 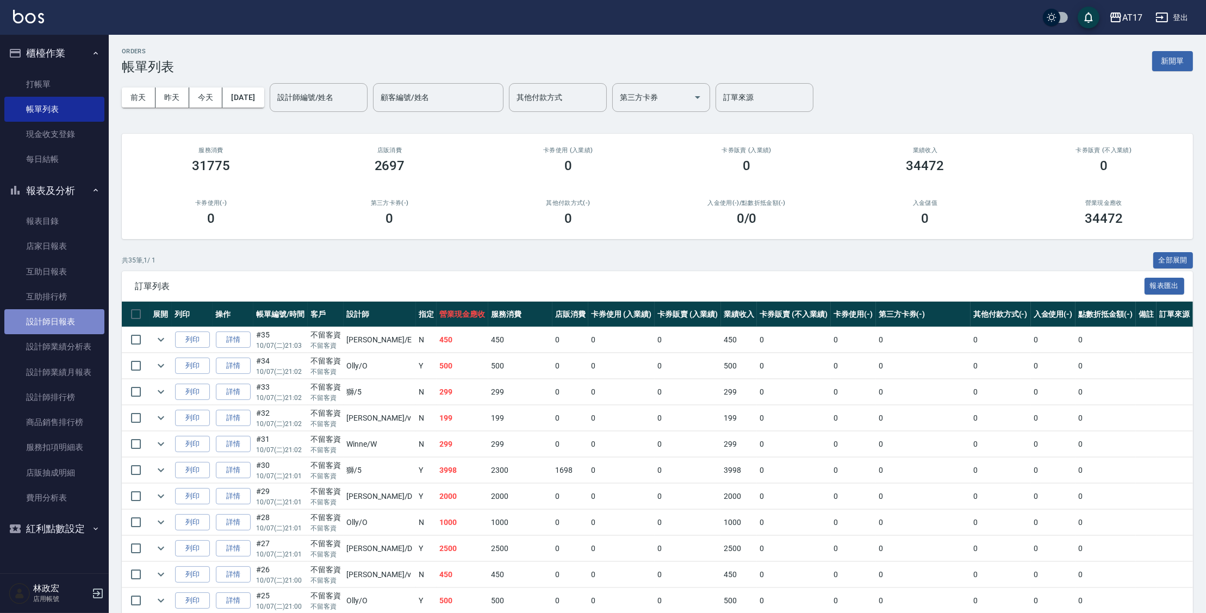 What do you see at coordinates (281, 522) in the screenshot?
I see `td: #28` at bounding box center [281, 522].